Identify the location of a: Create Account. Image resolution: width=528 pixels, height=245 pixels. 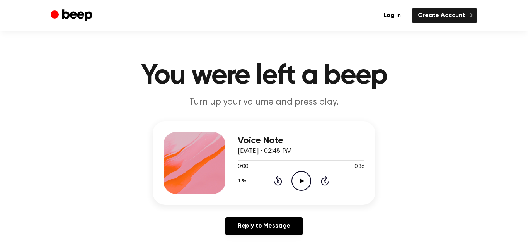
(445, 15).